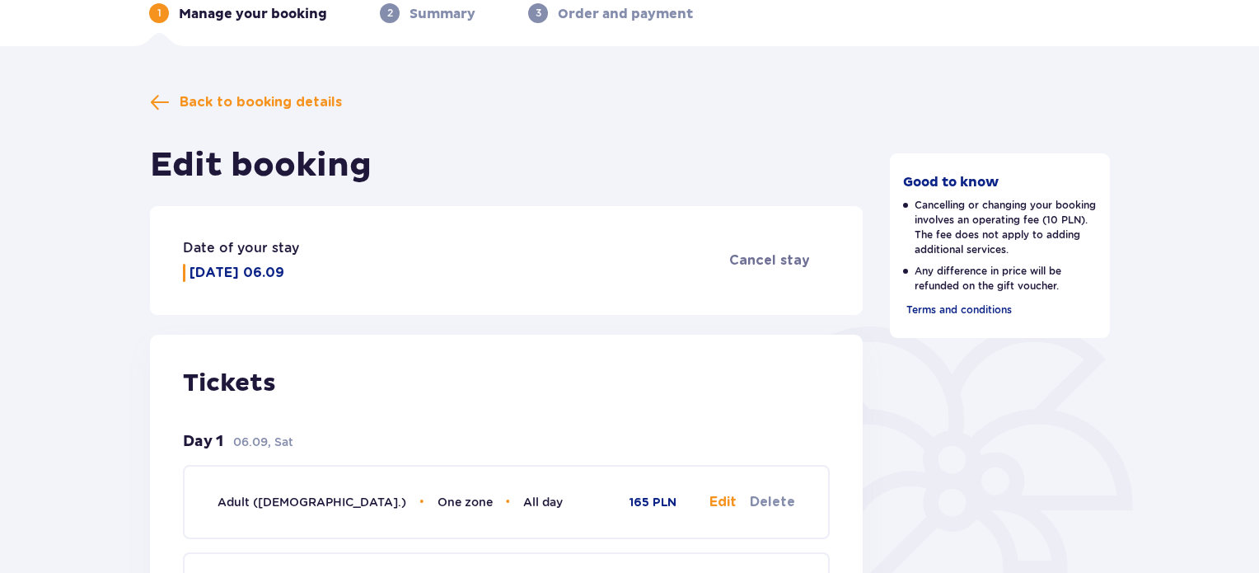  I want to click on span: All day, so click(543, 502).